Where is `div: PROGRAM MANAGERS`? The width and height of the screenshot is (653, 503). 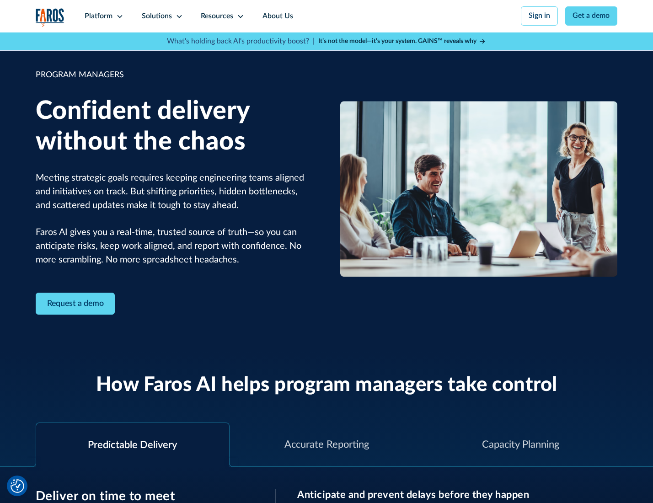 div: PROGRAM MANAGERS is located at coordinates (174, 75).